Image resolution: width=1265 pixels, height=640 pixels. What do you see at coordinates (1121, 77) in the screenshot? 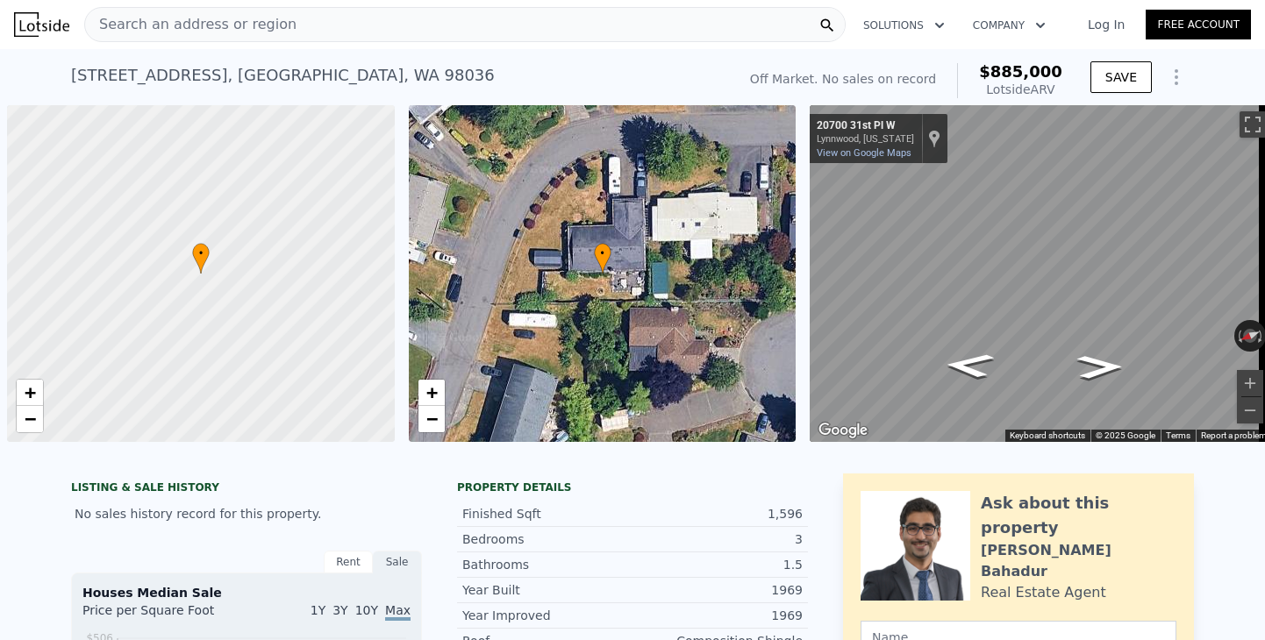
I see `button: SAVE` at bounding box center [1121, 77].